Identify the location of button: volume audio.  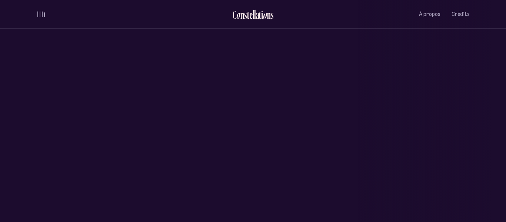
(41, 14).